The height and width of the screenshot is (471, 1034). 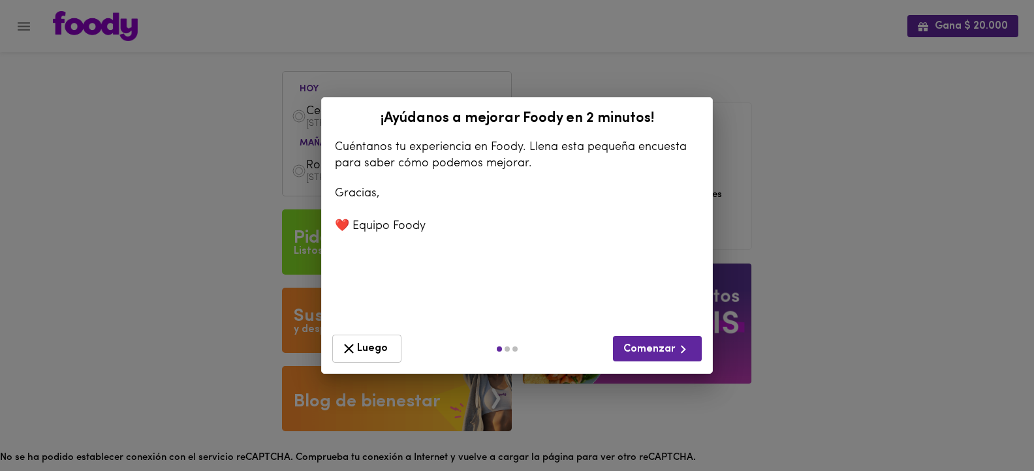 I want to click on span: Comenzar, so click(x=657, y=349).